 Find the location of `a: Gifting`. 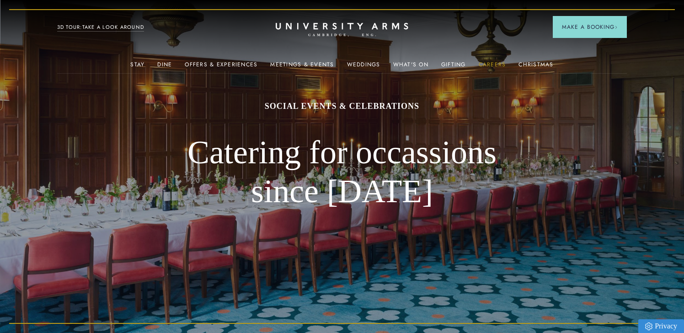

a: Gifting is located at coordinates (454, 67).